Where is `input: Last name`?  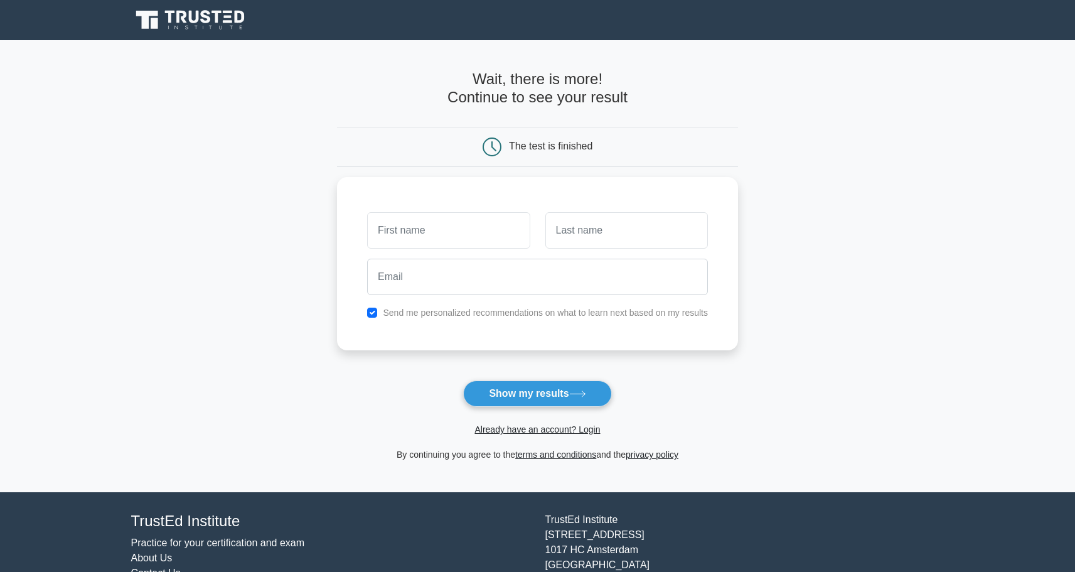 input: Last name is located at coordinates (627, 230).